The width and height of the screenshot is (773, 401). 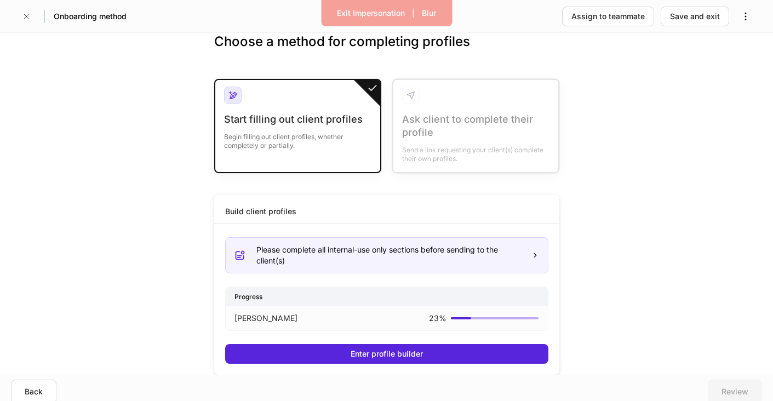 I want to click on div: Build client profiles, so click(x=261, y=212).